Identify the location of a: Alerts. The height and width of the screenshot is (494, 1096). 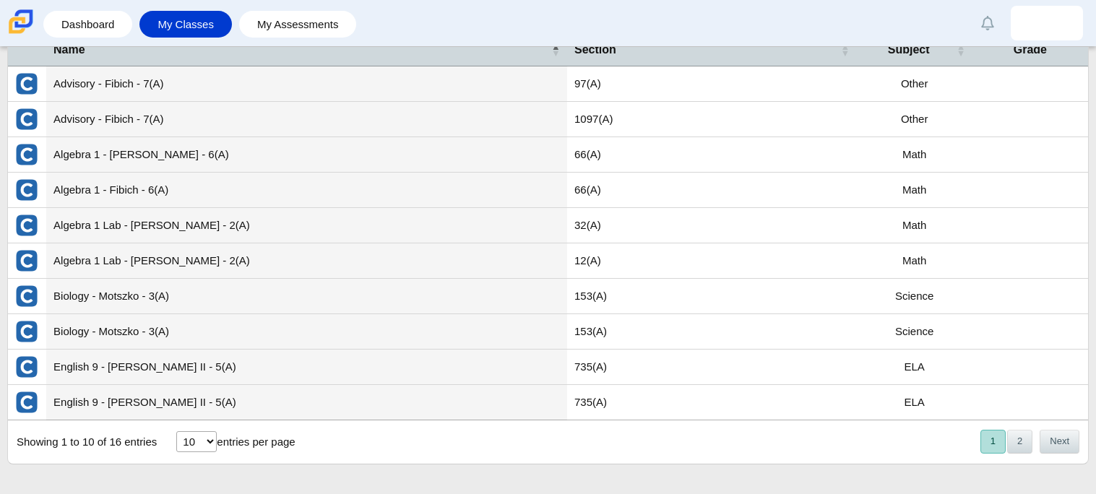
(988, 23).